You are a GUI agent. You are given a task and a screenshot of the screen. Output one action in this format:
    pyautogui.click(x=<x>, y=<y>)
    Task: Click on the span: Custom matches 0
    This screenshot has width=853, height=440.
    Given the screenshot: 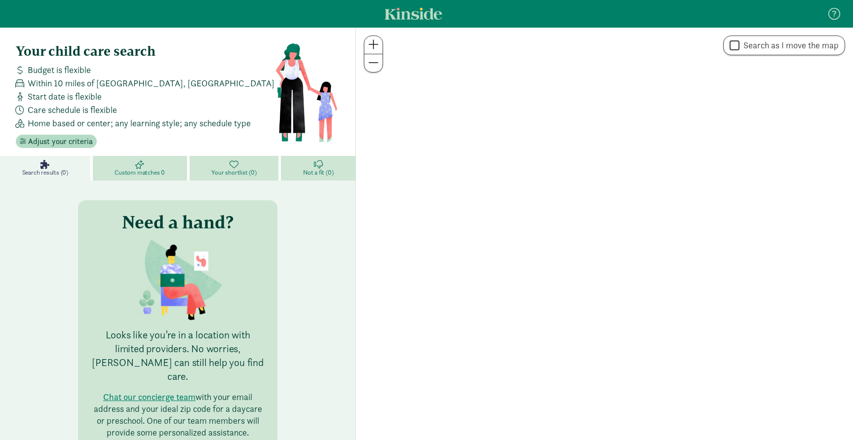 What is the action you would take?
    pyautogui.click(x=140, y=173)
    